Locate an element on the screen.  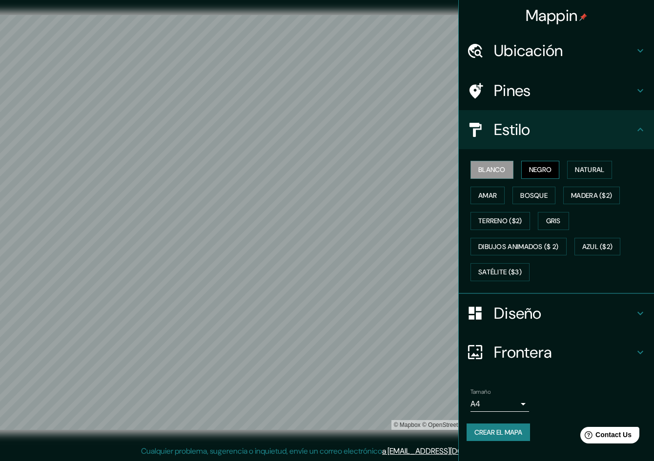
h4: Frontera is located at coordinates (564, 353).